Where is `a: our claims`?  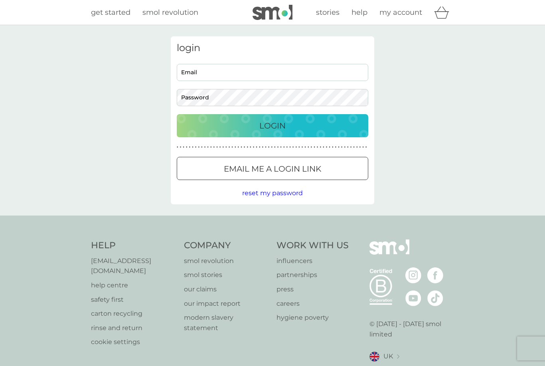
a: our claims is located at coordinates (226, 289).